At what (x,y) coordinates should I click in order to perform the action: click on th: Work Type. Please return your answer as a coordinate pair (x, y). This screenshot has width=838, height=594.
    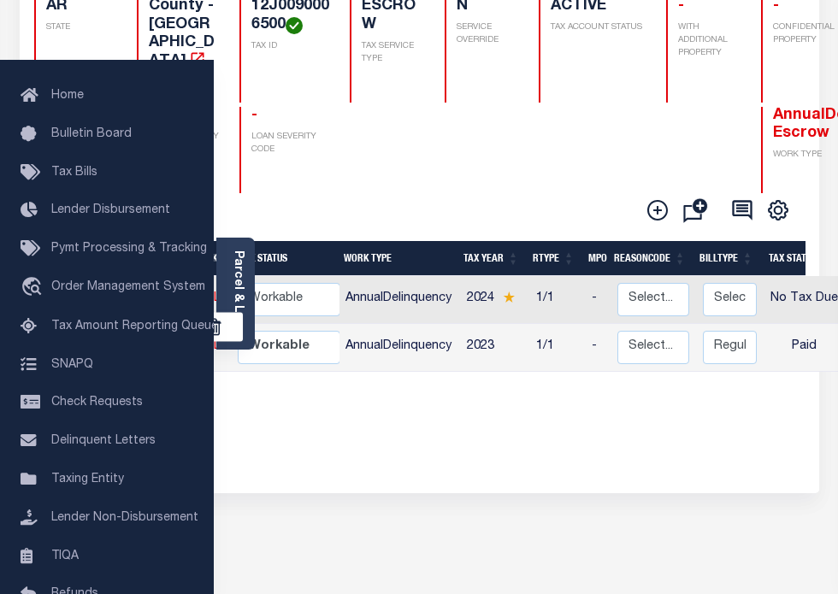
    Looking at the image, I should click on (397, 258).